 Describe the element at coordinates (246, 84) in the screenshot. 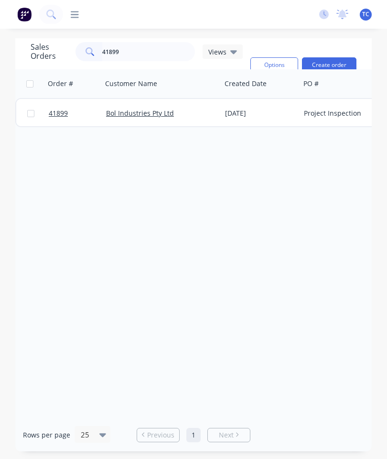

I see `div: Created Date` at that location.